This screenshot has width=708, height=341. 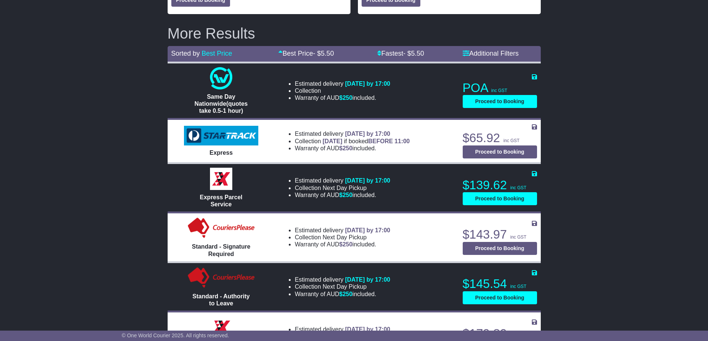 What do you see at coordinates (500, 138) in the screenshot?
I see `p: $65.92` at bounding box center [500, 138].